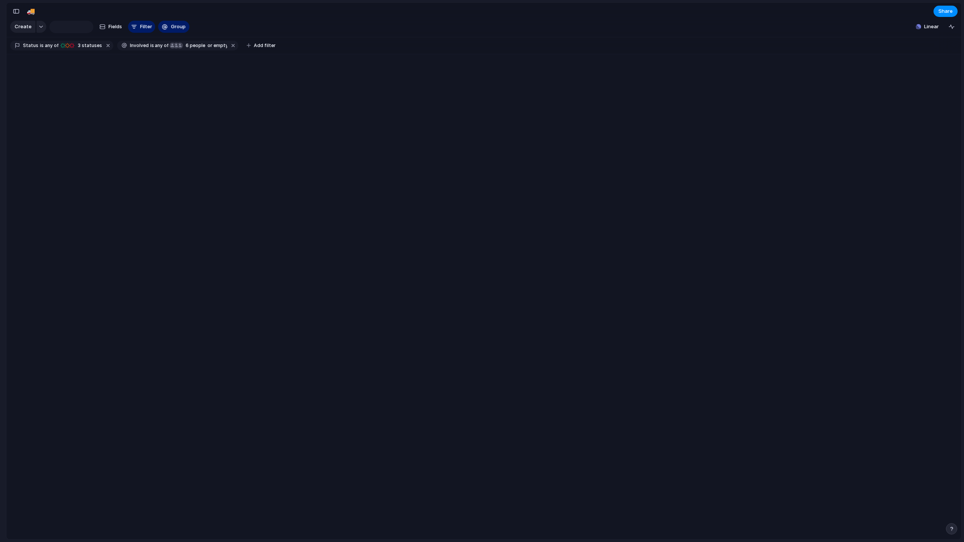  I want to click on span: Create, so click(23, 27).